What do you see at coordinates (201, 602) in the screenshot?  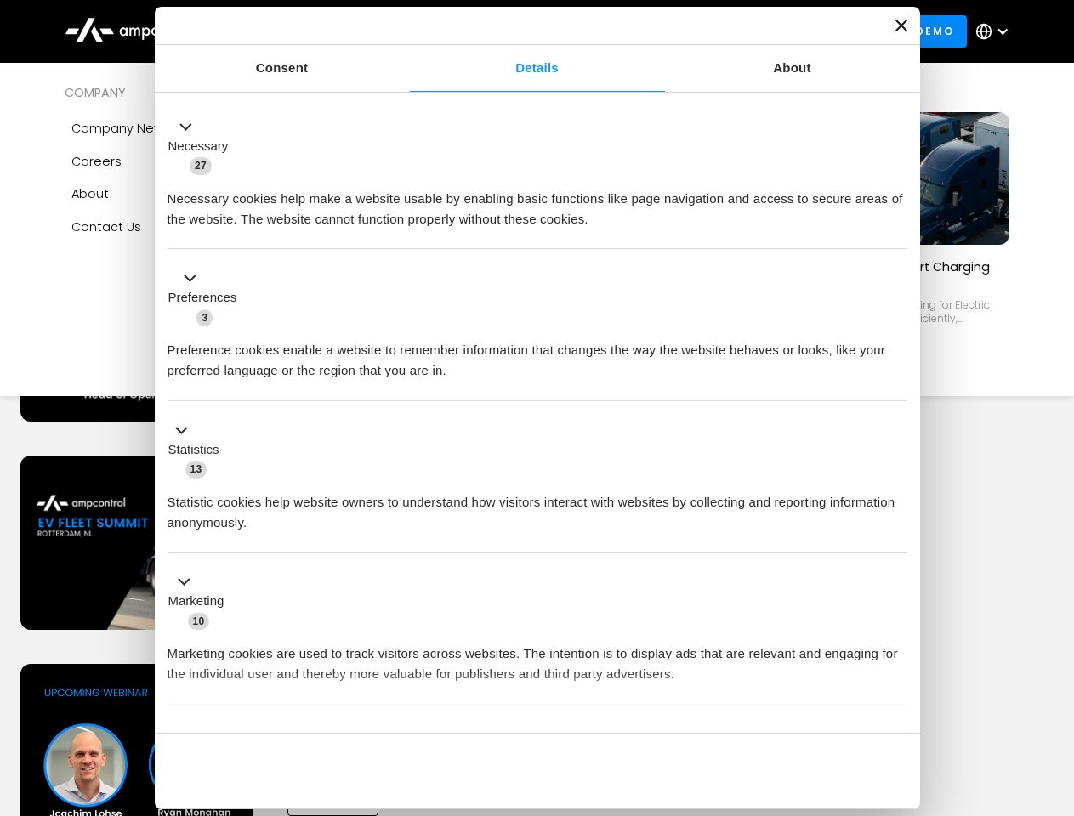 I see `button: Marketing (10)` at bounding box center [201, 602].